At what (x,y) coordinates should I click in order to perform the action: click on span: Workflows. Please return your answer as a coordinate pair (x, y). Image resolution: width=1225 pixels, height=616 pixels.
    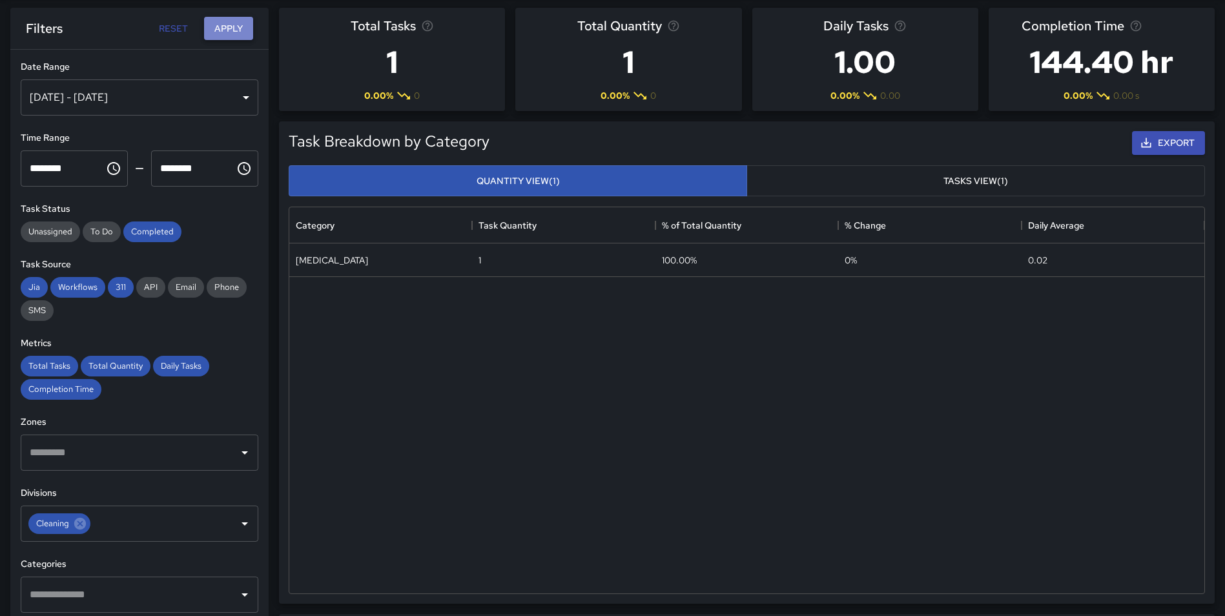
    Looking at the image, I should click on (77, 287).